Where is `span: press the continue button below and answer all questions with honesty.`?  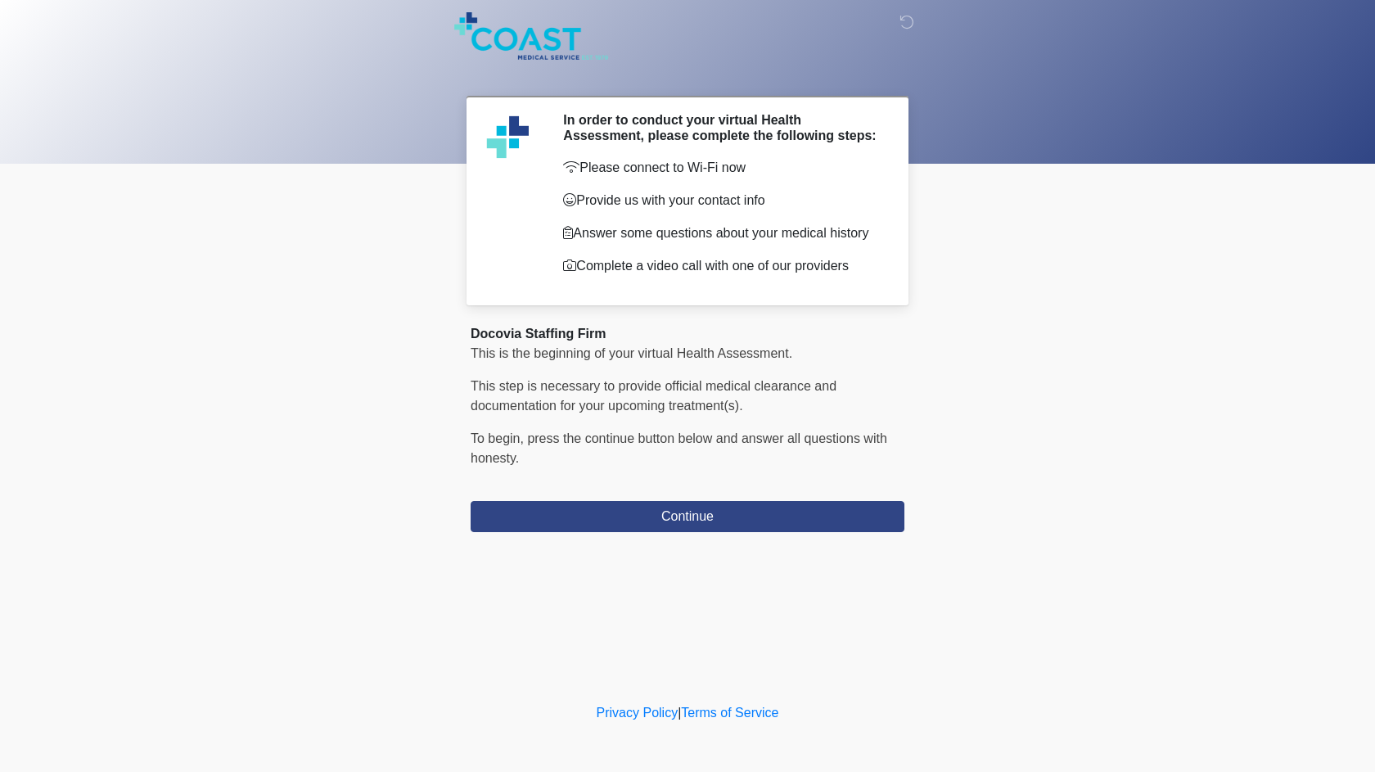 span: press the continue button below and answer all questions with honesty. is located at coordinates (678, 448).